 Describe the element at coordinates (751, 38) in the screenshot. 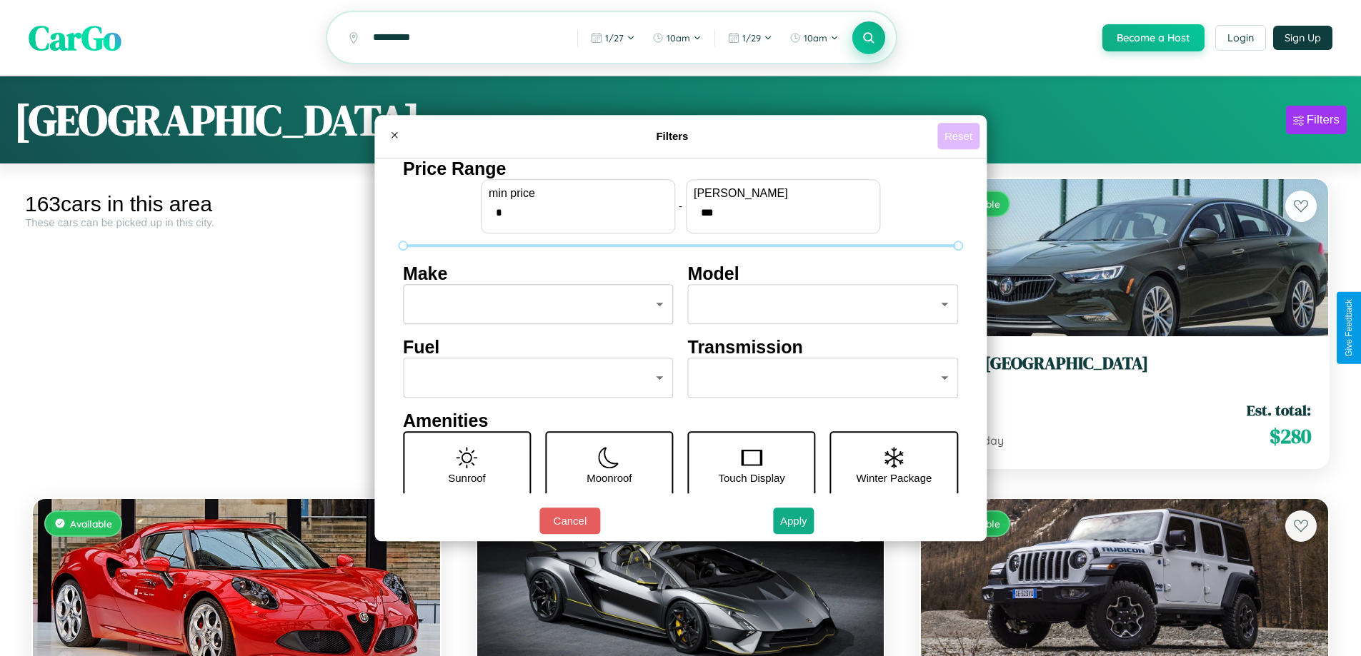

I see `span: 1 / 29` at that location.